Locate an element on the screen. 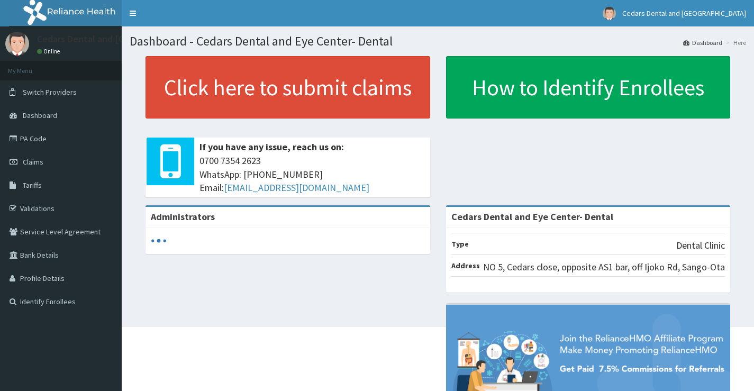  b: If you have any issue, reach us on: is located at coordinates (272, 147).